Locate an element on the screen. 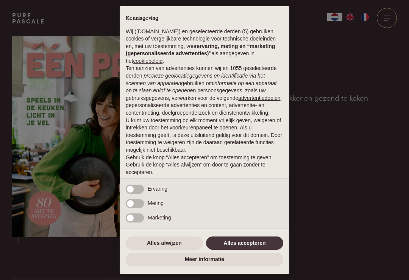  button: derden is located at coordinates (134, 76).